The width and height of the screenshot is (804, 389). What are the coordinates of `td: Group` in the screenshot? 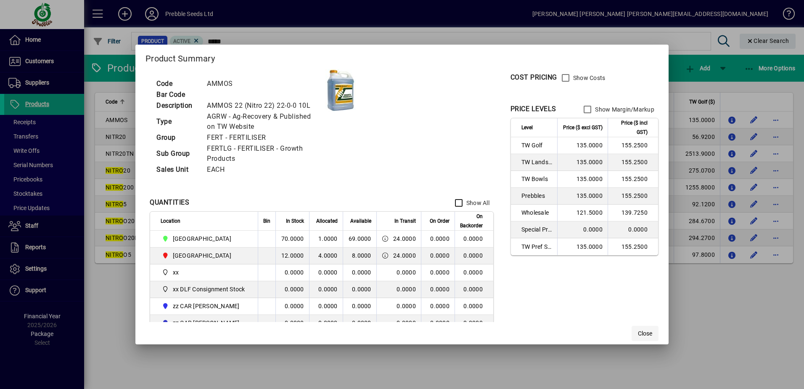 It's located at (177, 137).